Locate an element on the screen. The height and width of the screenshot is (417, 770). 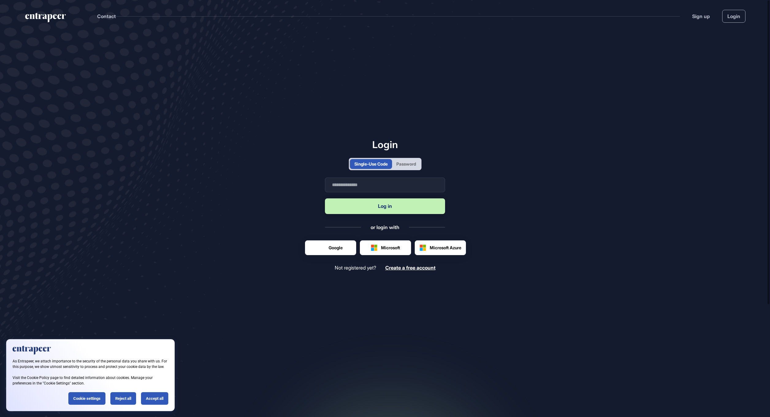
button: Log in is located at coordinates (385, 206).